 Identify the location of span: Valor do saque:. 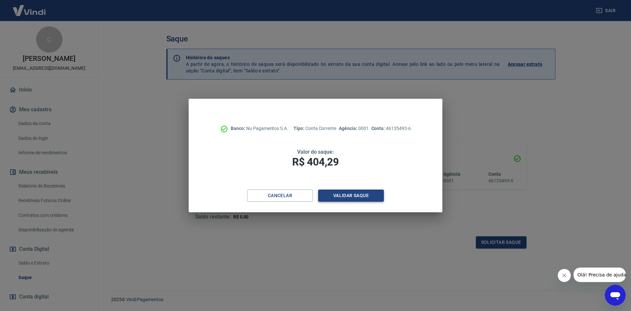
(316, 152).